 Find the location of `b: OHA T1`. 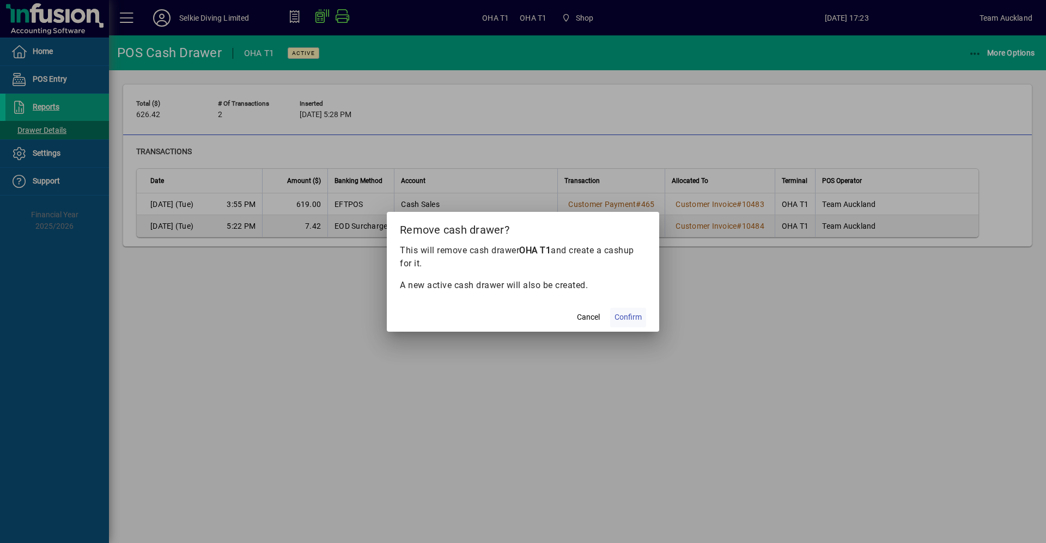

b: OHA T1 is located at coordinates (535, 250).